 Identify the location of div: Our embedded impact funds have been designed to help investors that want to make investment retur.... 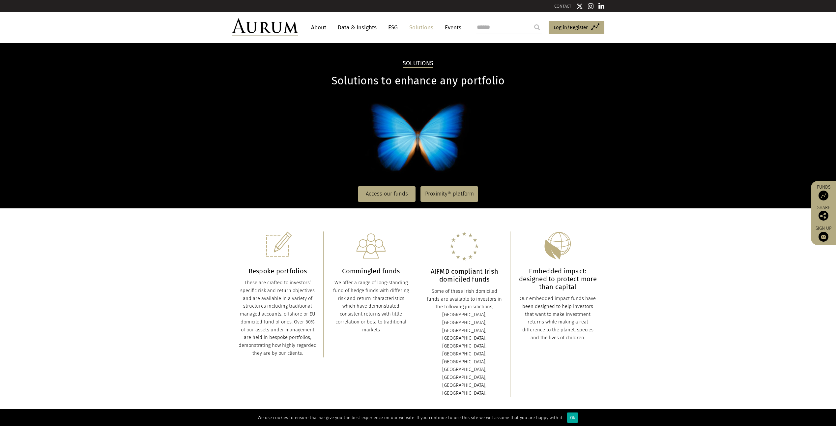
(558, 318).